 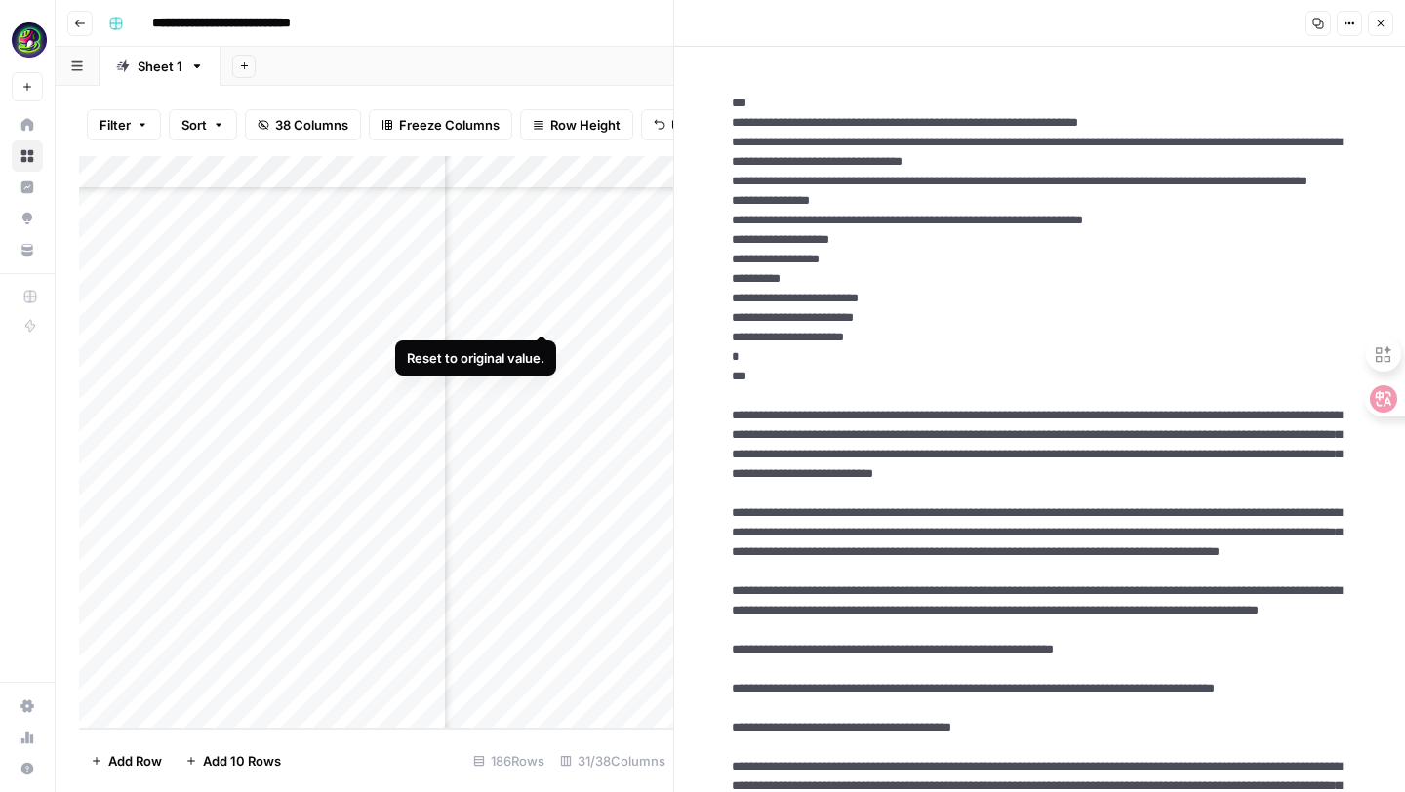 What do you see at coordinates (27, 737) in the screenshot?
I see `a: Usage` at bounding box center [27, 737].